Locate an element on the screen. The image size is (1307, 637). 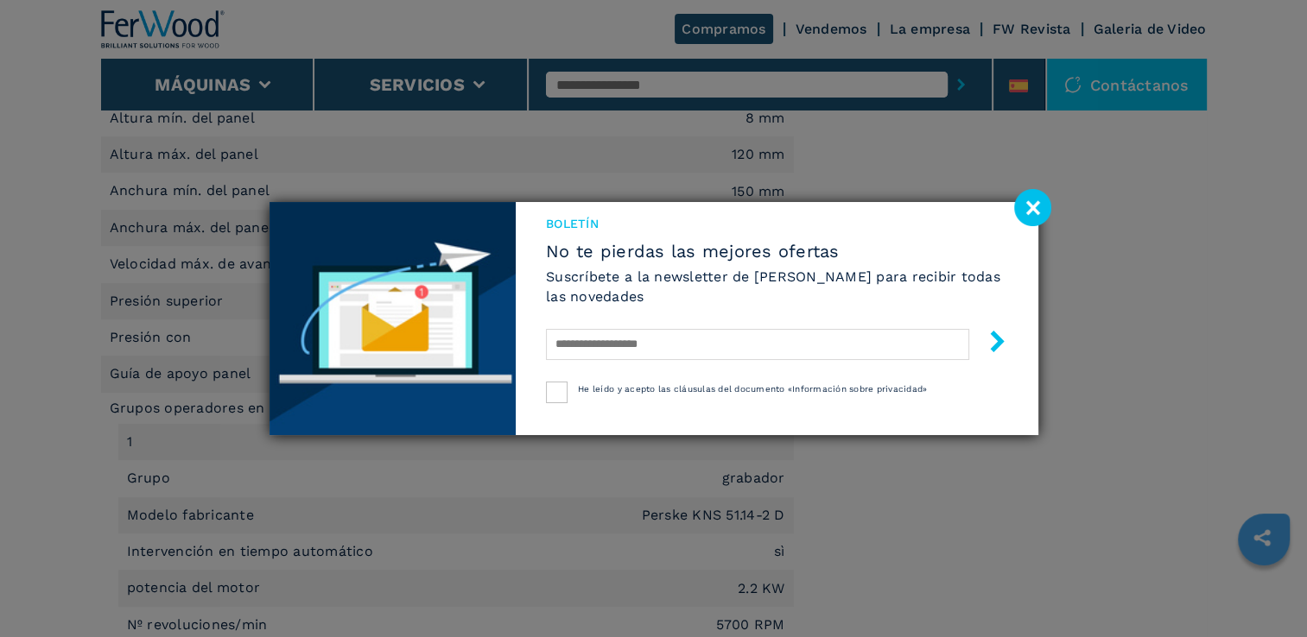
img: Newsletter image is located at coordinates (393, 319).